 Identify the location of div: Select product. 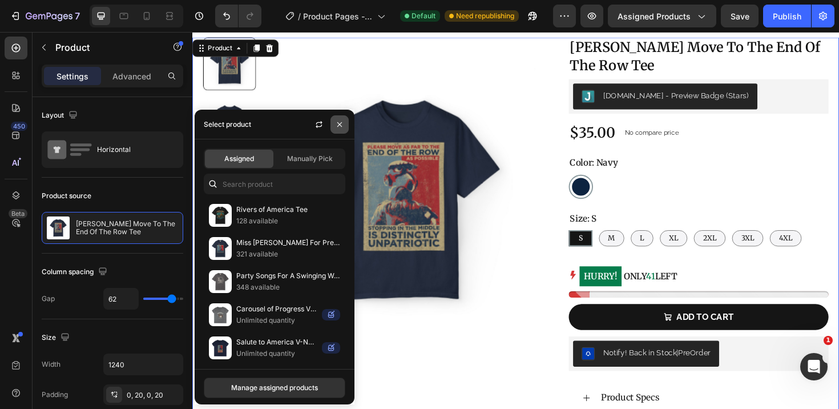
(227, 124).